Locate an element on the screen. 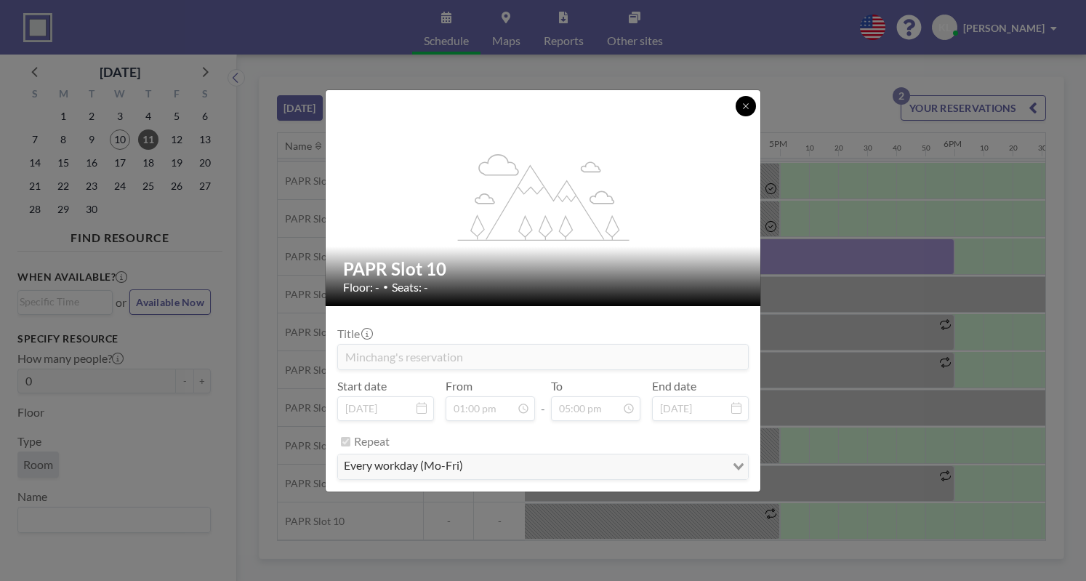 The height and width of the screenshot is (581, 1086). input: (No title) is located at coordinates (543, 357).